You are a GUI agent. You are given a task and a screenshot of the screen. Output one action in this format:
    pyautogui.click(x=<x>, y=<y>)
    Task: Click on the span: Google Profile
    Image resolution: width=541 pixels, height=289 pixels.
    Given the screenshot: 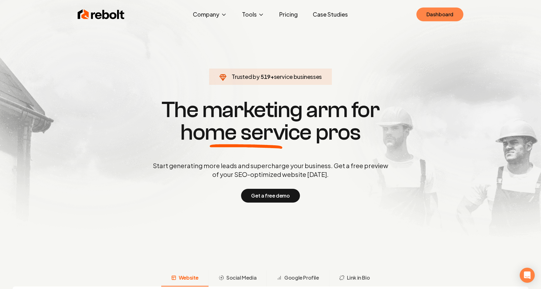 What is the action you would take?
    pyautogui.click(x=302, y=278)
    